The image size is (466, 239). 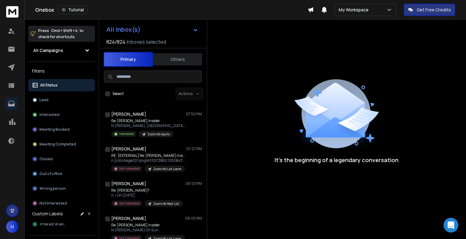 I want to click on button: Wrong person, so click(x=62, y=189).